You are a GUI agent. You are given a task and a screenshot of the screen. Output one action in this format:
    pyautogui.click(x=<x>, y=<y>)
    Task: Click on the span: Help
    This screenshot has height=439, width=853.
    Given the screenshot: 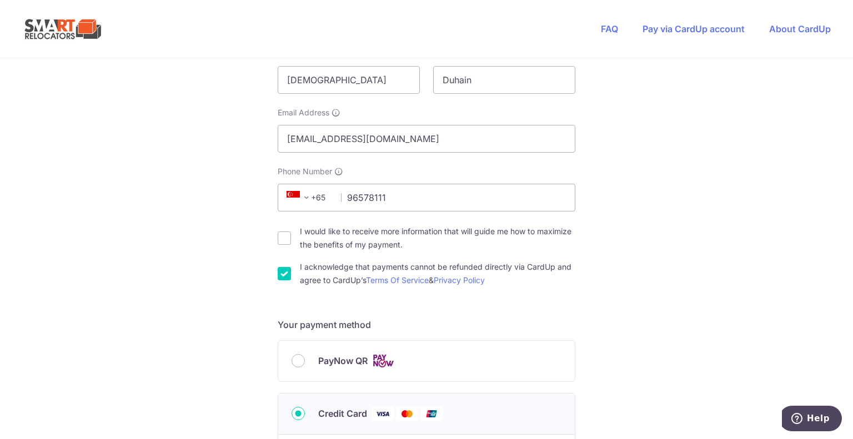 What is the action you would take?
    pyautogui.click(x=36, y=13)
    